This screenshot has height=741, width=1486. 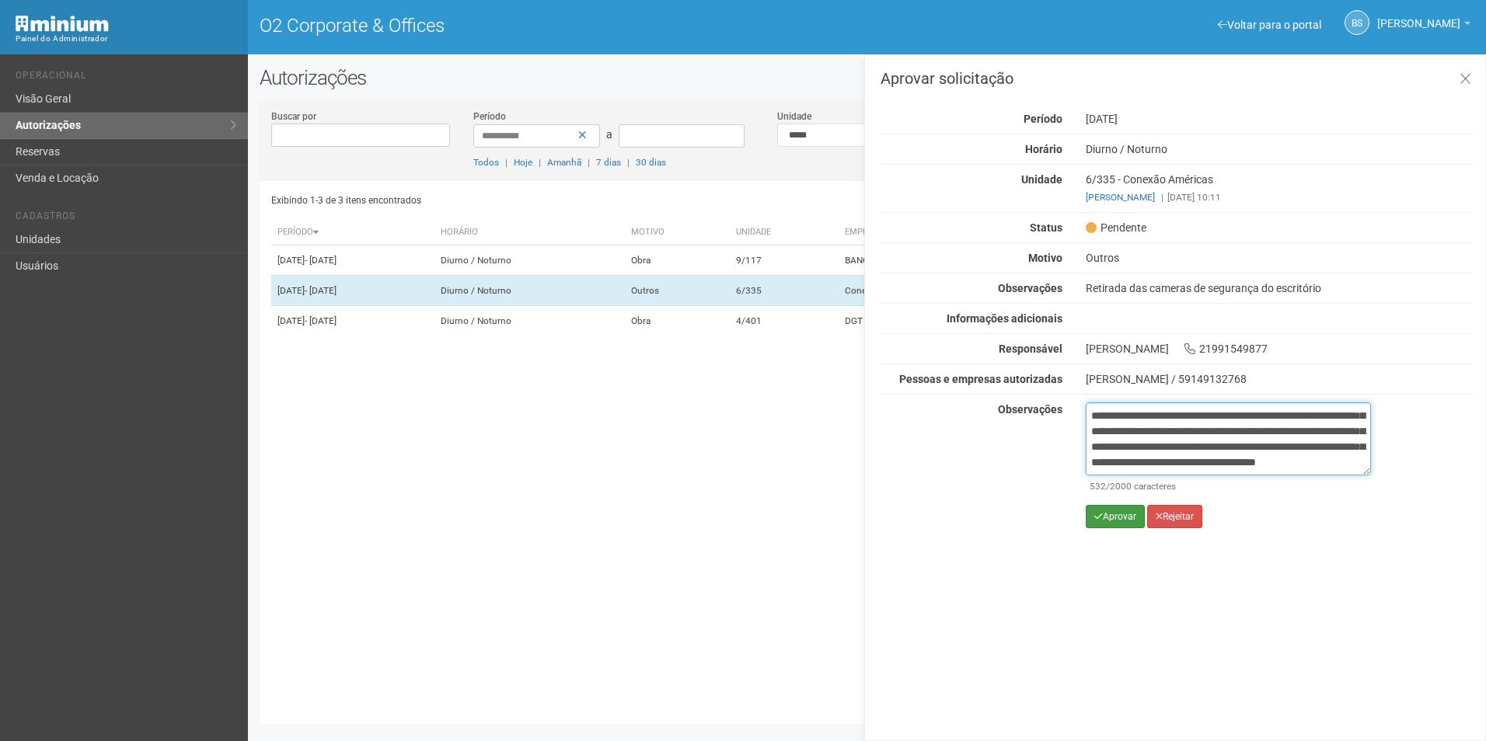 What do you see at coordinates (1046, 228) in the screenshot?
I see `strong: Status` at bounding box center [1046, 228].